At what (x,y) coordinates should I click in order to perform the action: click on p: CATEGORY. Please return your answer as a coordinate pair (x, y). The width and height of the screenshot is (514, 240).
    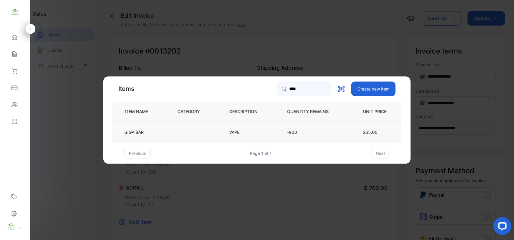
    Looking at the image, I should click on (193, 112).